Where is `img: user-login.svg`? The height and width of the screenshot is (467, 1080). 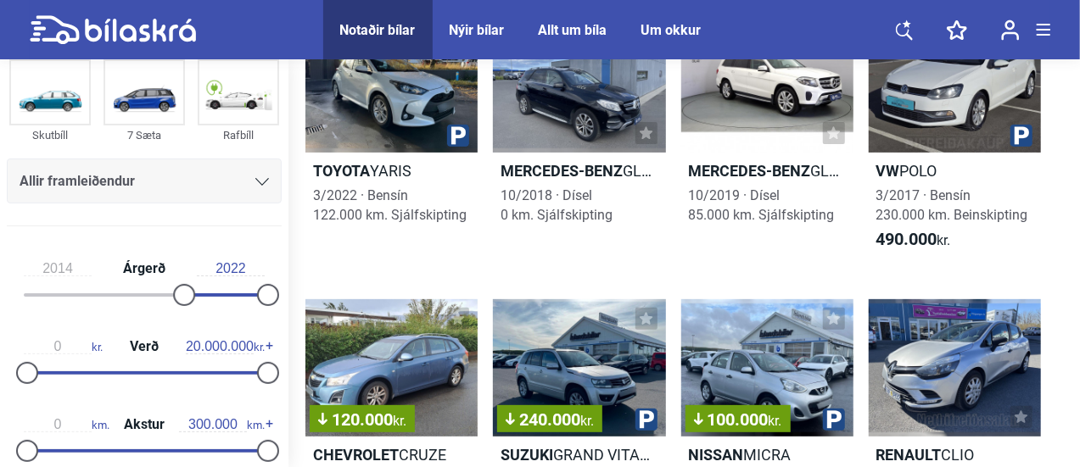
img: user-login.svg is located at coordinates (1010, 30).